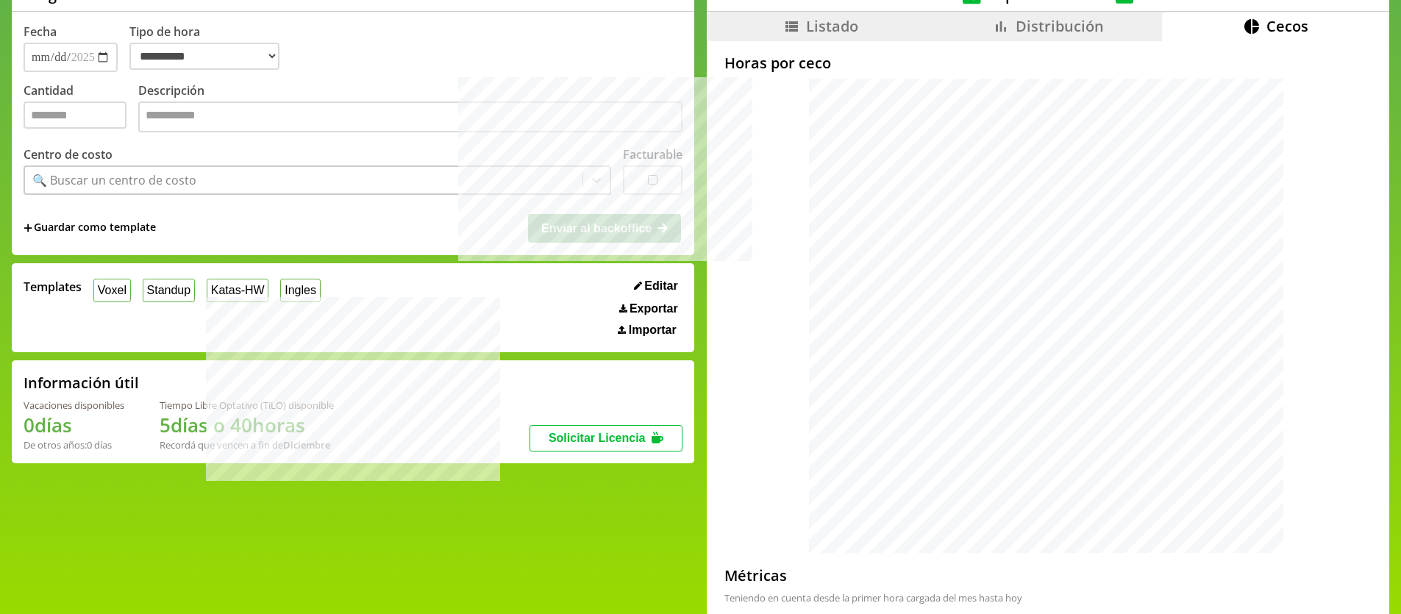 The width and height of the screenshot is (1401, 614). I want to click on span: +Guardar como template, so click(90, 228).